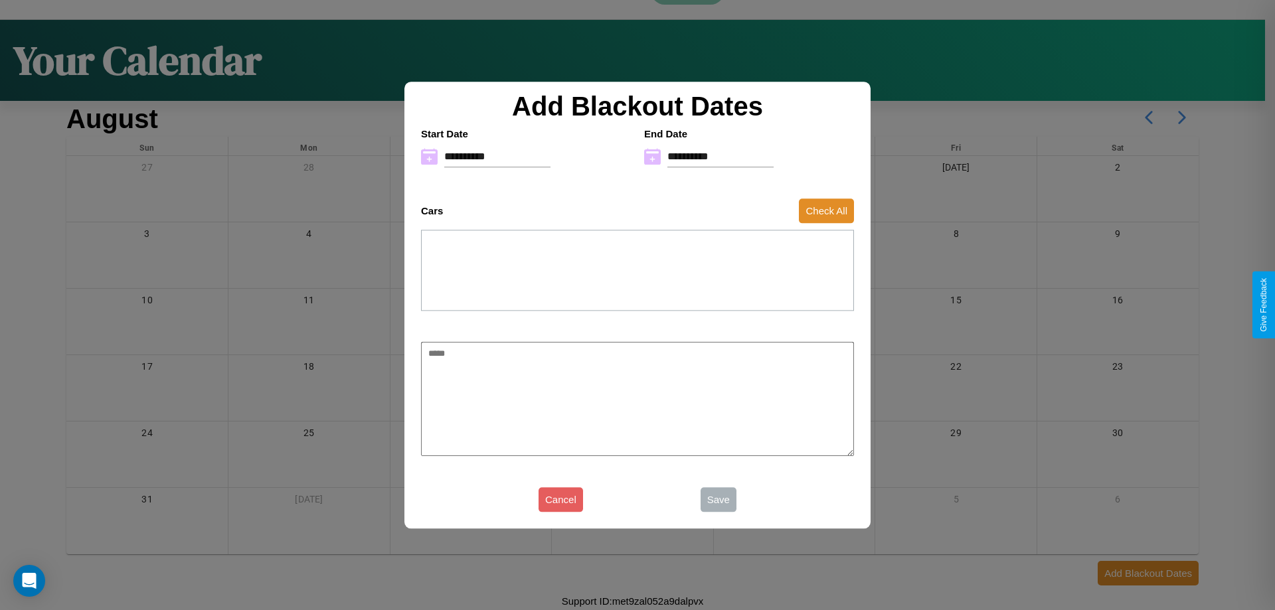  What do you see at coordinates (432, 211) in the screenshot?
I see `h4: Cars` at bounding box center [432, 211].